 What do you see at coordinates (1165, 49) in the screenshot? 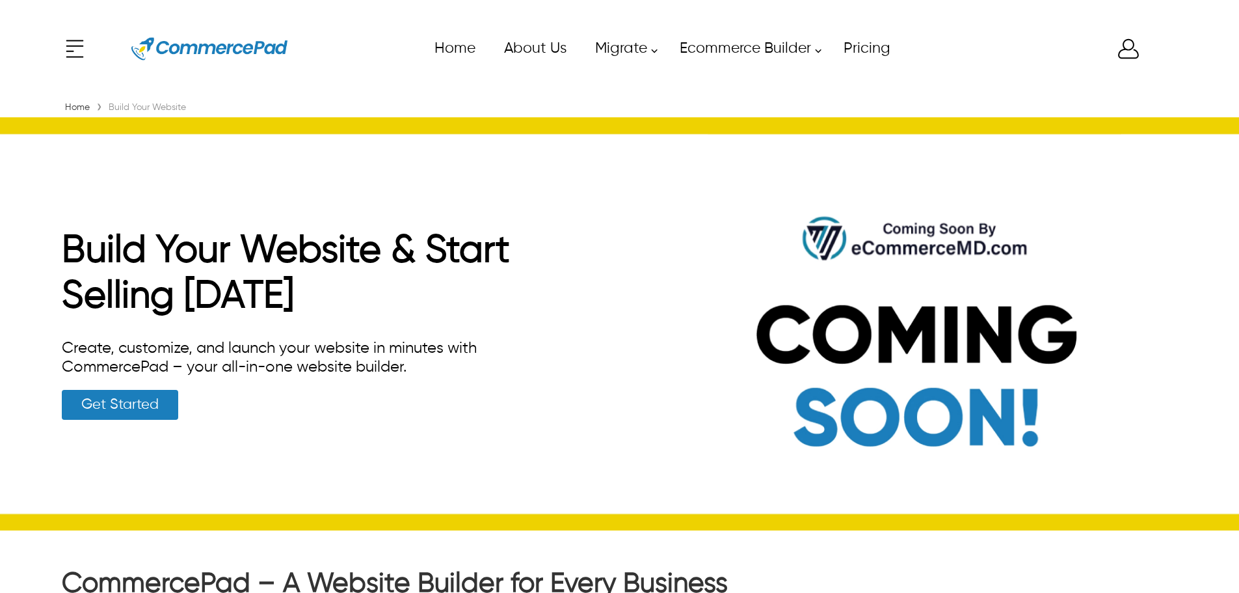
I see `div: Shopping Cart` at bounding box center [1165, 49].